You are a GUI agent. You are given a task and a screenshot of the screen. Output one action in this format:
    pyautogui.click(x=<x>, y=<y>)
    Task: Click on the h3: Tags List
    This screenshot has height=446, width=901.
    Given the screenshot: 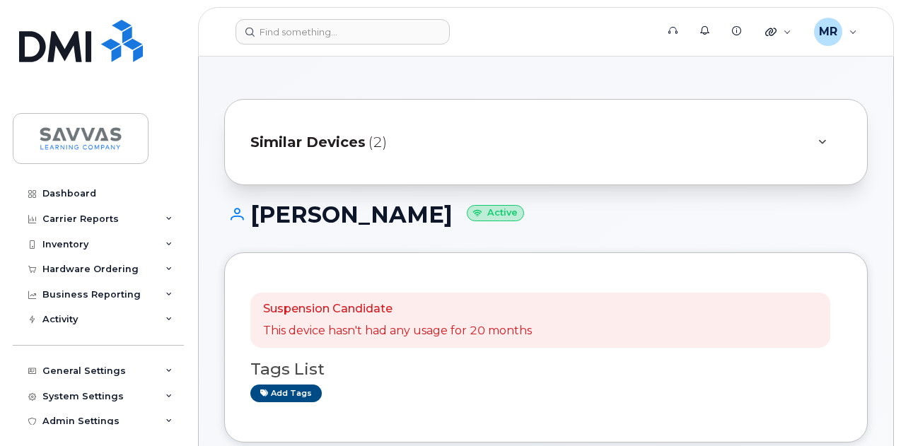 What is the action you would take?
    pyautogui.click(x=546, y=369)
    